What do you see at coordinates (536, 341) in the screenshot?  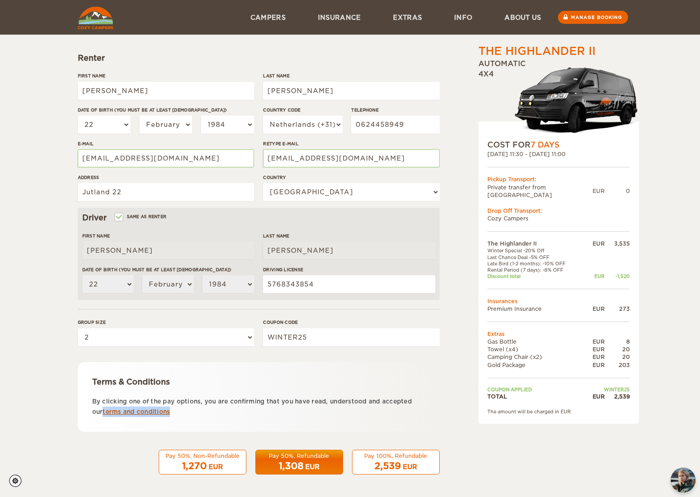 I see `td: Gas Bottle` at bounding box center [536, 341].